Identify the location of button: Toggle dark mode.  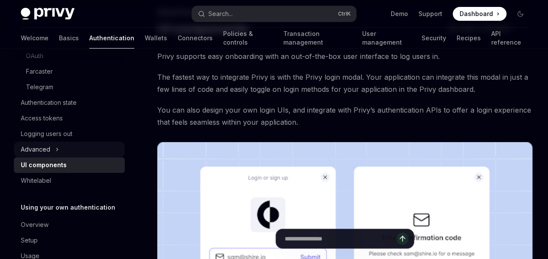
(520, 14).